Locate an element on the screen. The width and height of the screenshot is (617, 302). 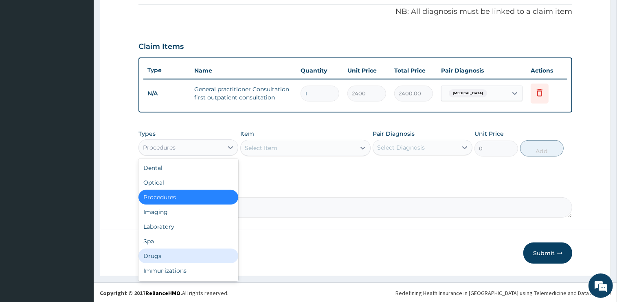
td: N/A is located at coordinates (167, 93).